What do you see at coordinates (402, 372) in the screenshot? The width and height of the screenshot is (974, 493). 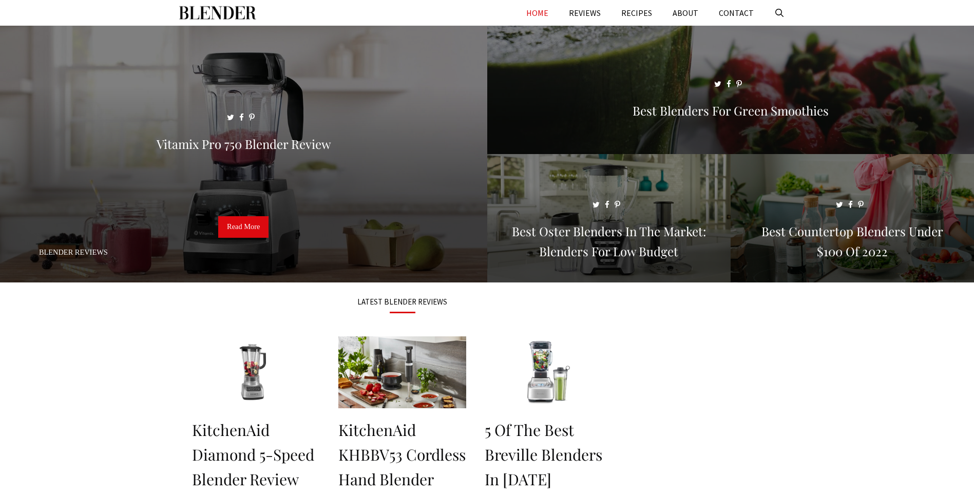 I see `img: KitchenAid KHBBV53 Cordless Hand Blender Review` at bounding box center [402, 372].